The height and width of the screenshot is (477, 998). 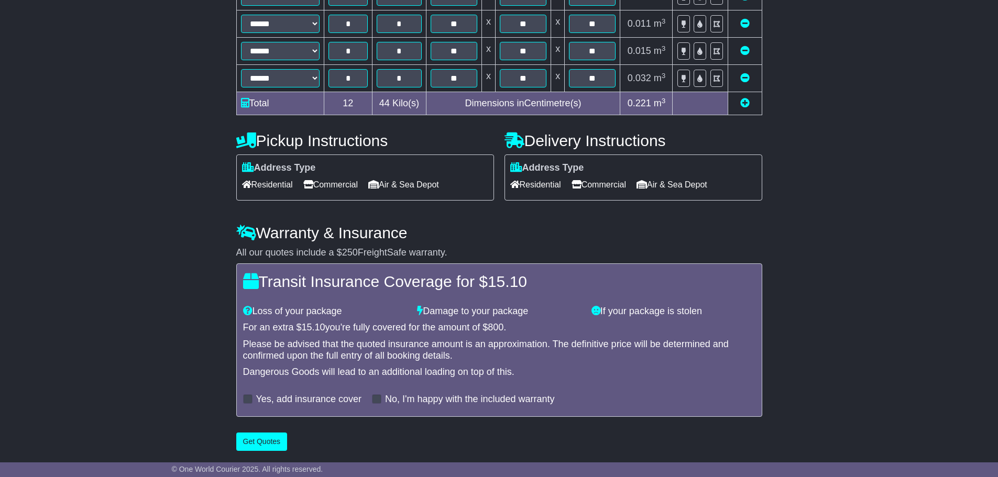 What do you see at coordinates (633, 140) in the screenshot?
I see `h4: Delivery Instructions` at bounding box center [633, 140].